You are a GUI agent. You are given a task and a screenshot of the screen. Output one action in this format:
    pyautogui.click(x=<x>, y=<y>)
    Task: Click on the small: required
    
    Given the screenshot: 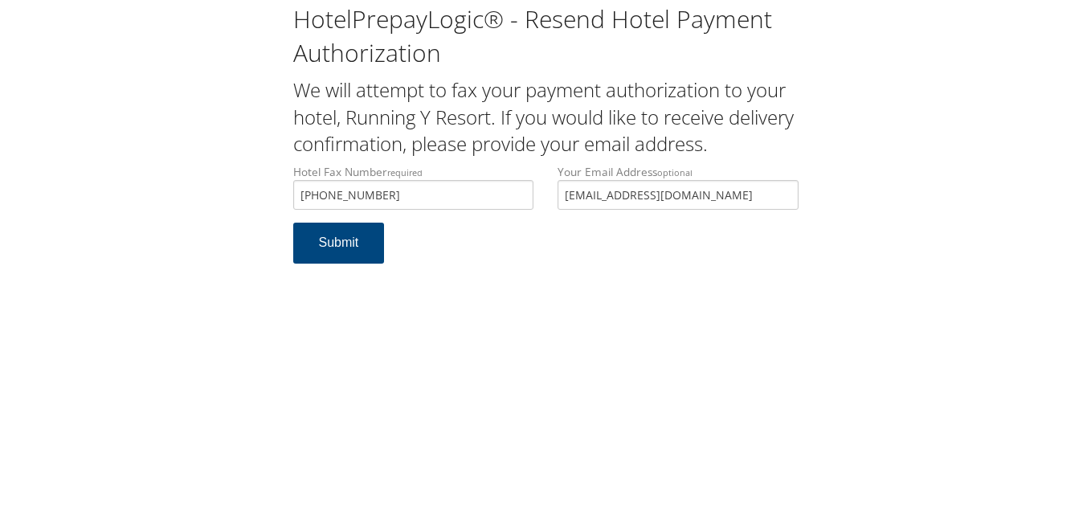 What is the action you would take?
    pyautogui.click(x=405, y=172)
    